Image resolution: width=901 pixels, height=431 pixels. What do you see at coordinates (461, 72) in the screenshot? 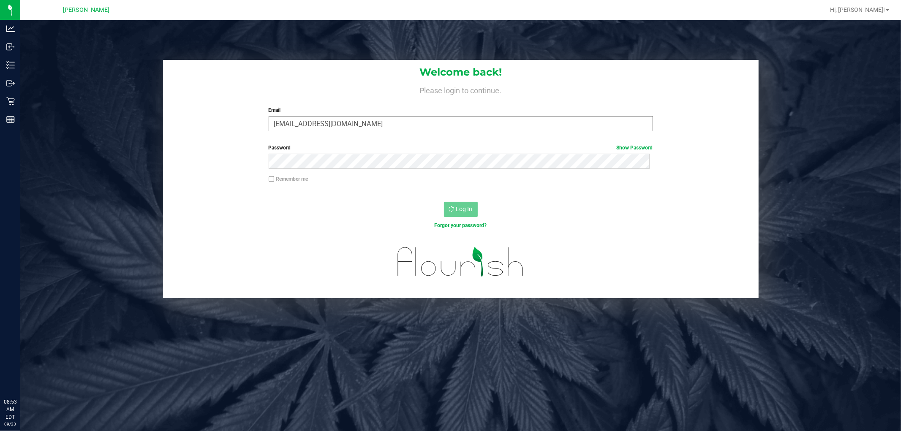
I see `h1: Welcome back!` at bounding box center [461, 72].